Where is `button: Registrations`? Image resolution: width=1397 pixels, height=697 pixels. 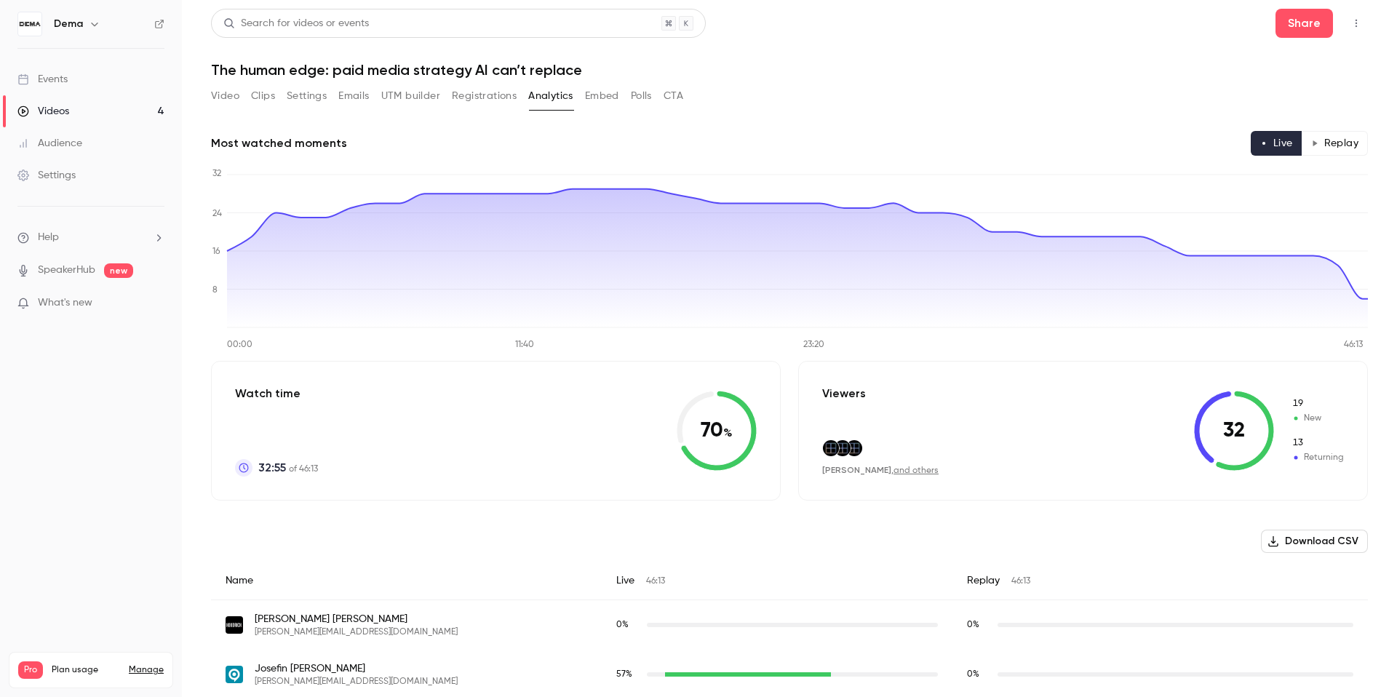
button: Registrations is located at coordinates (484, 96).